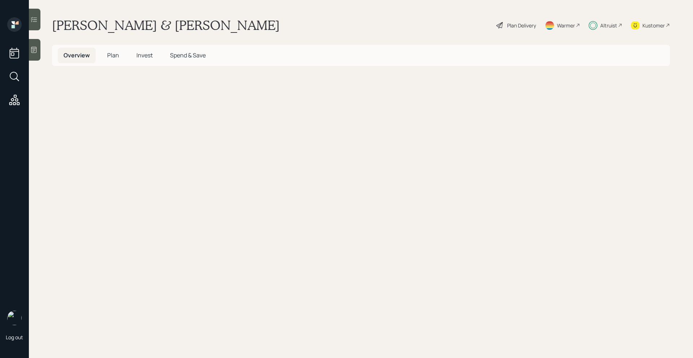 The width and height of the screenshot is (693, 358). Describe the element at coordinates (14, 337) in the screenshot. I see `div: Log out` at that location.